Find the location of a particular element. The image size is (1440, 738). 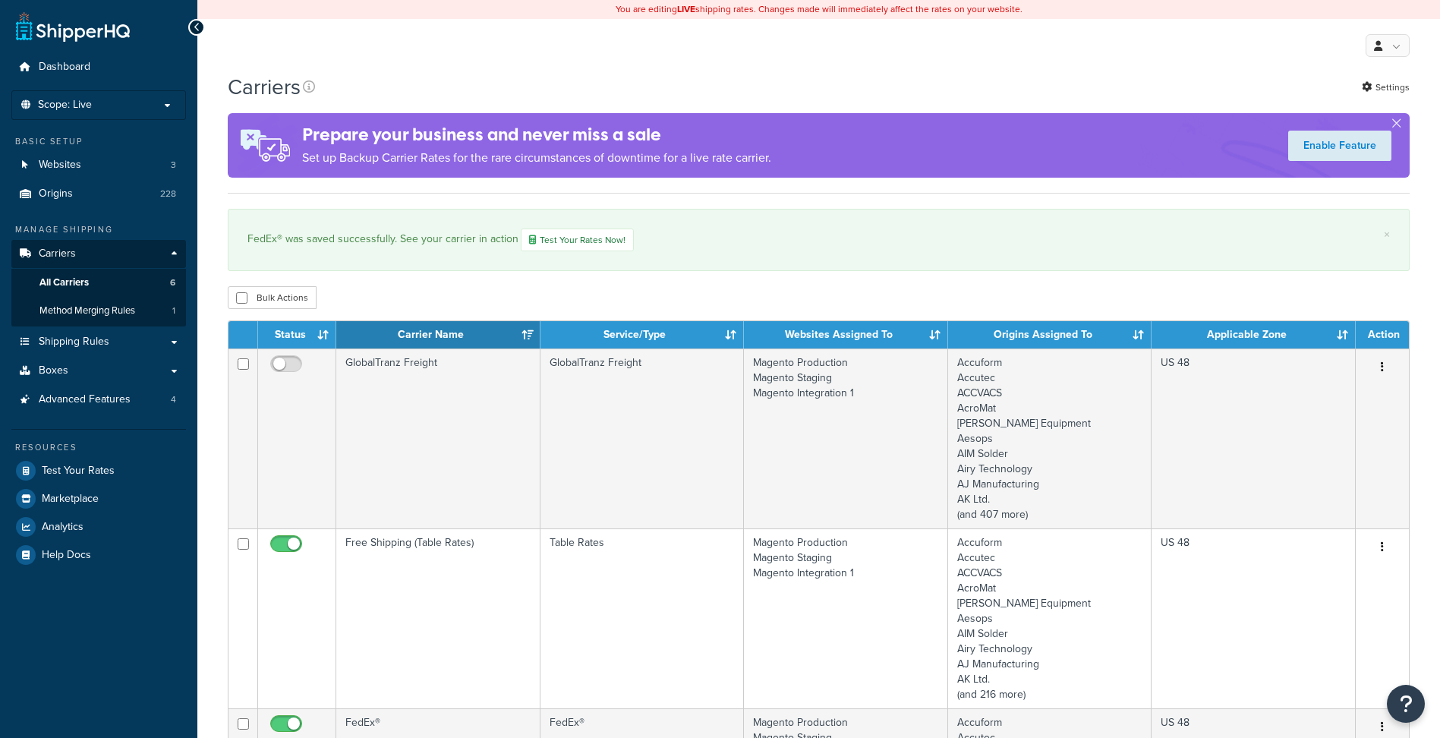

a: Analytics is located at coordinates (99, 527).